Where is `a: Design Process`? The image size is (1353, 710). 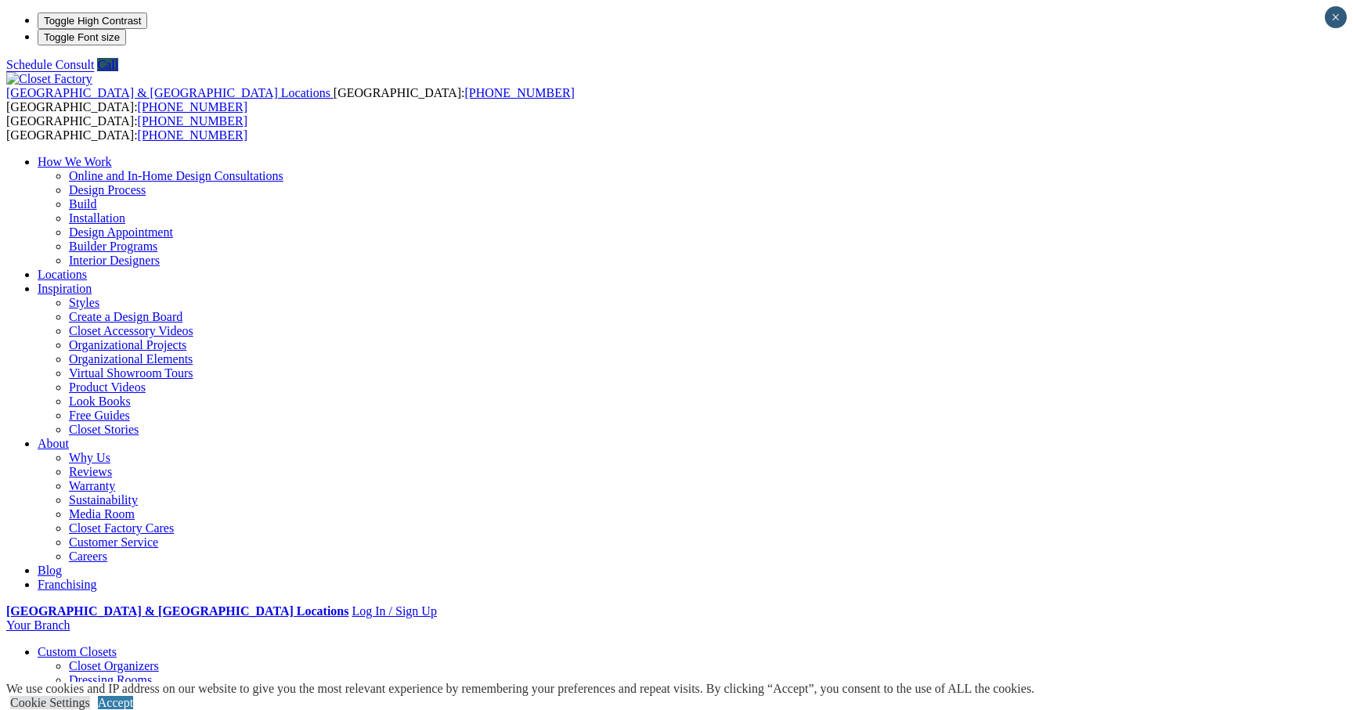
a: Design Process is located at coordinates (107, 190).